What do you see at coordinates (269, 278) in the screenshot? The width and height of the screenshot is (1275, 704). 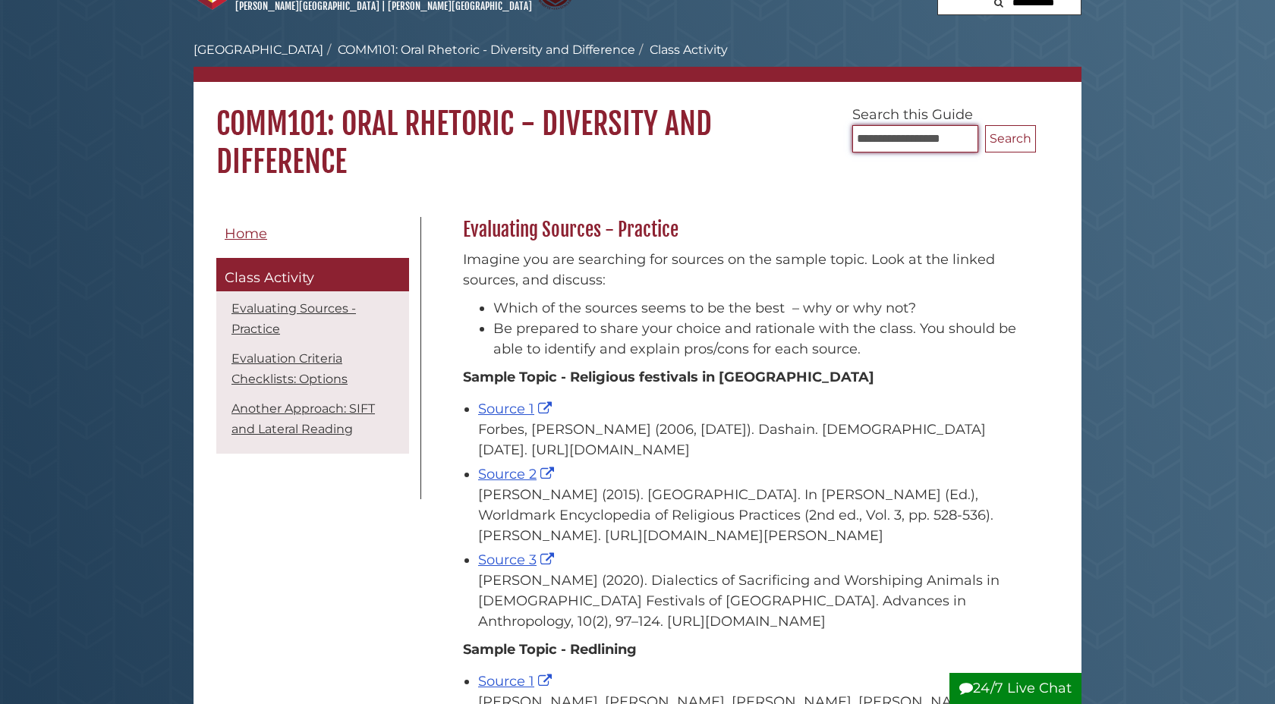 I see `span: Class Activity` at bounding box center [269, 278].